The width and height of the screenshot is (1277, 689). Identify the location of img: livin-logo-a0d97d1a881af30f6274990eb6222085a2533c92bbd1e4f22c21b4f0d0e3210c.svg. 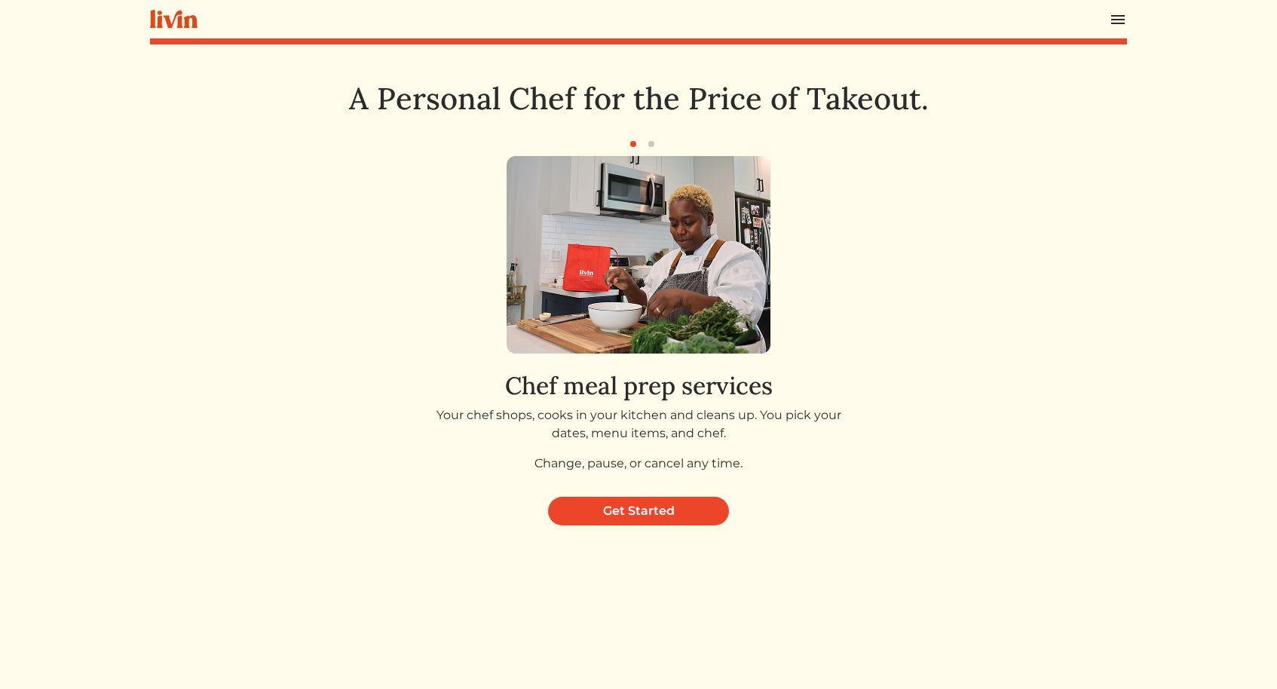
(173, 19).